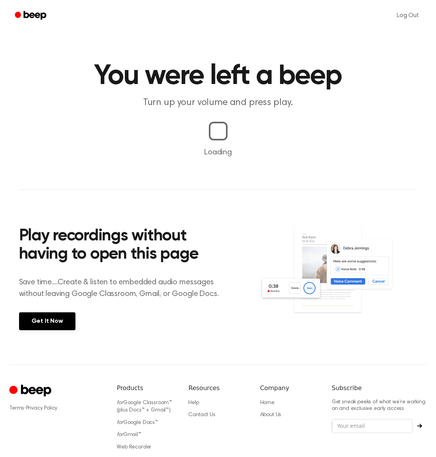 The height and width of the screenshot is (457, 436). What do you see at coordinates (420, 426) in the screenshot?
I see `button: Subscribe` at bounding box center [420, 426].